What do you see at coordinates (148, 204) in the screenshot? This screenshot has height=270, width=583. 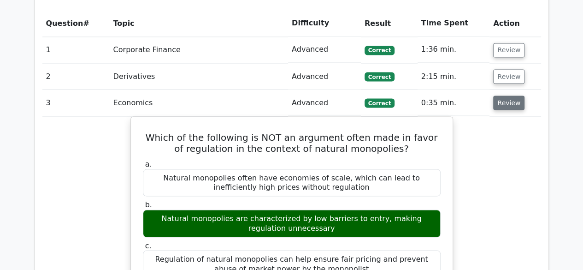 I see `span: b.` at bounding box center [148, 204].